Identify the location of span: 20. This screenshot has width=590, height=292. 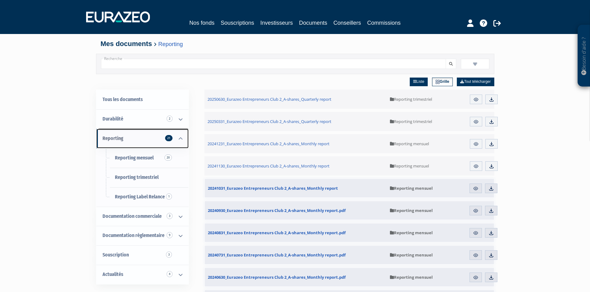
(168, 158).